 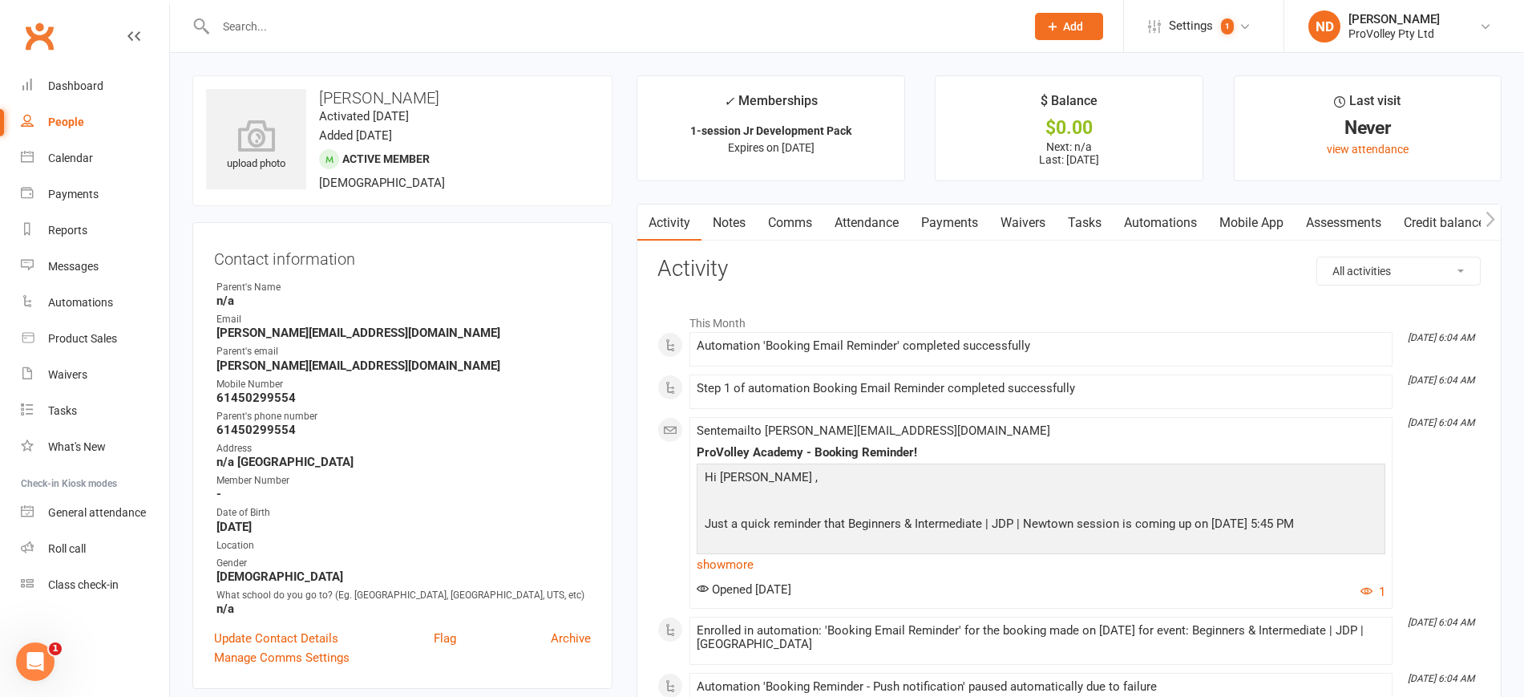 What do you see at coordinates (67, 230) in the screenshot?
I see `div: Reports` at bounding box center [67, 230].